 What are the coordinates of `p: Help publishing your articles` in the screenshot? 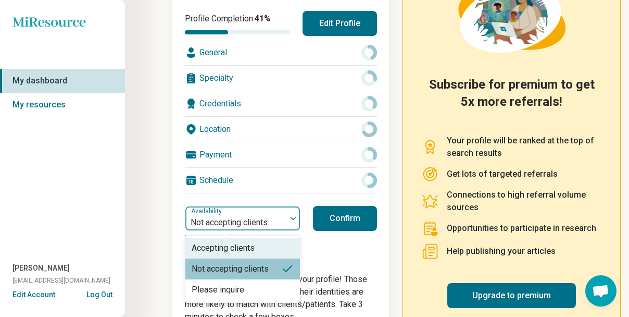 It's located at (501, 251).